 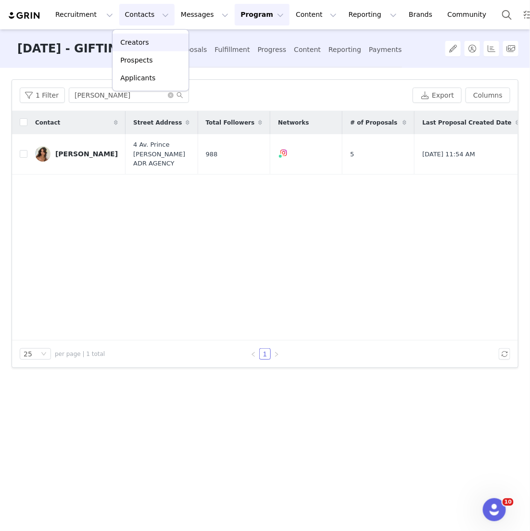 I want to click on button: Program, so click(x=262, y=14).